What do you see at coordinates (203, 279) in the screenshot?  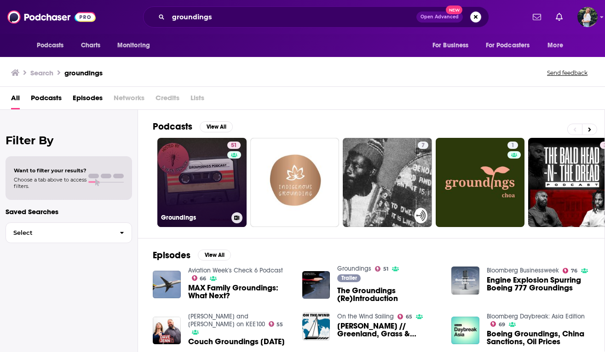 I see `span: 66` at bounding box center [203, 279].